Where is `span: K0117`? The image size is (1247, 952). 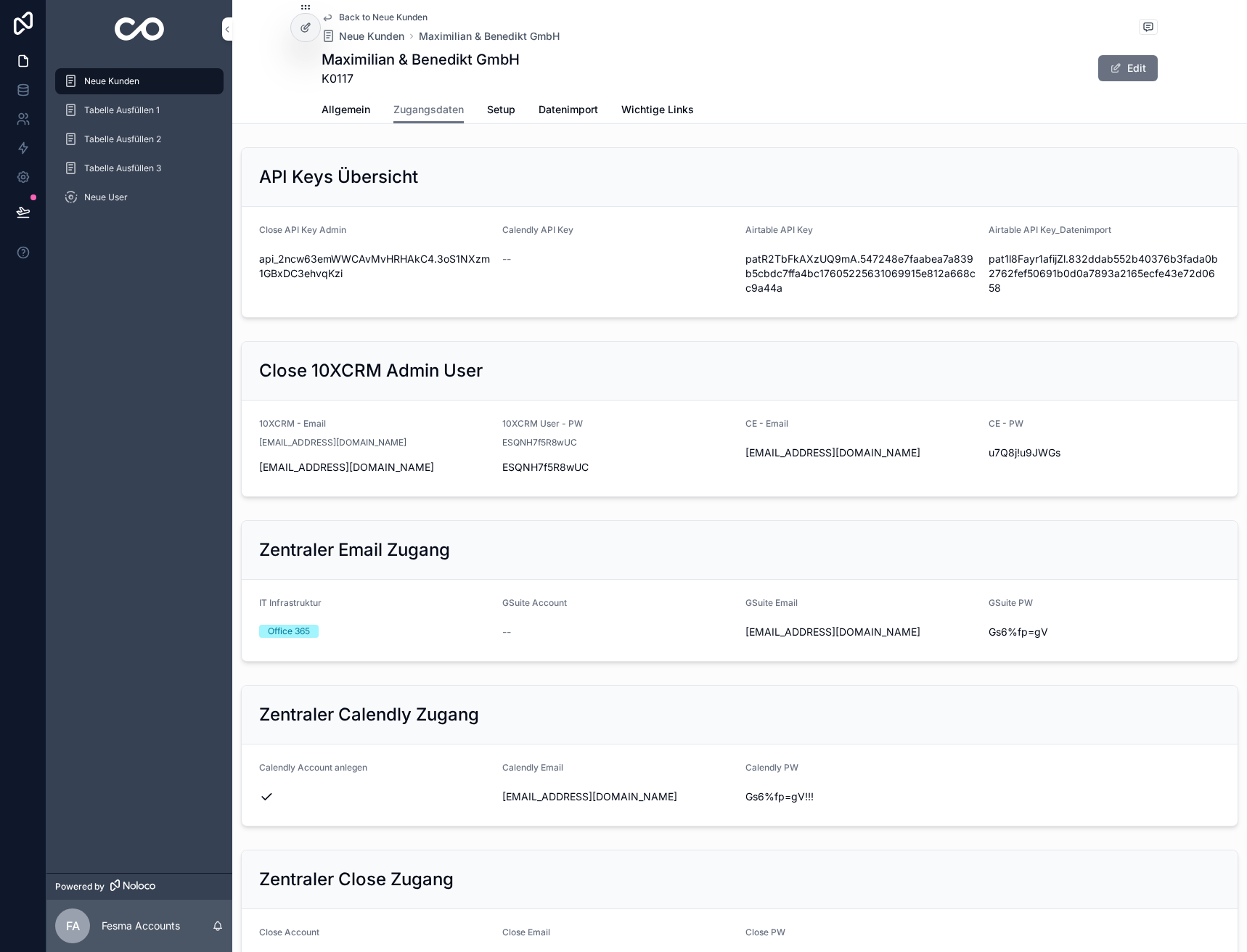
span: K0117 is located at coordinates (421, 78).